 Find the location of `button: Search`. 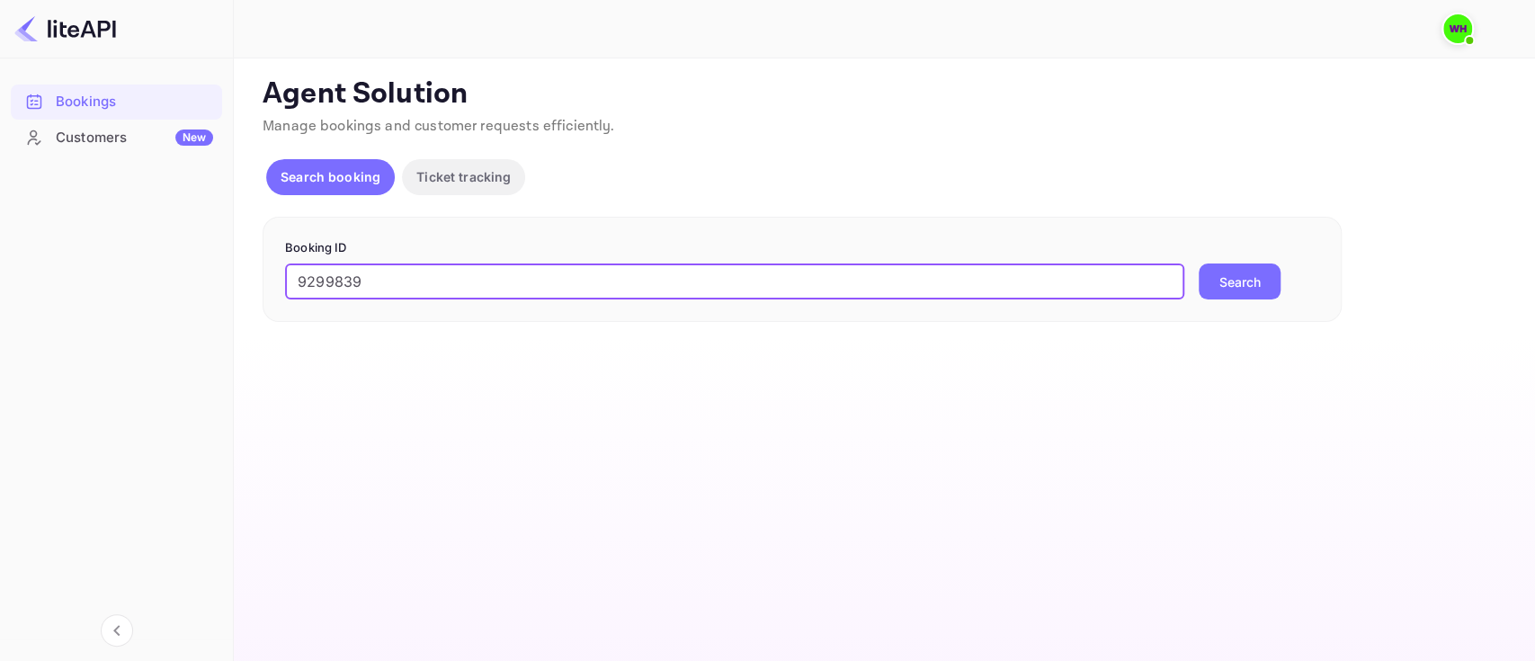

button: Search is located at coordinates (1239, 282).